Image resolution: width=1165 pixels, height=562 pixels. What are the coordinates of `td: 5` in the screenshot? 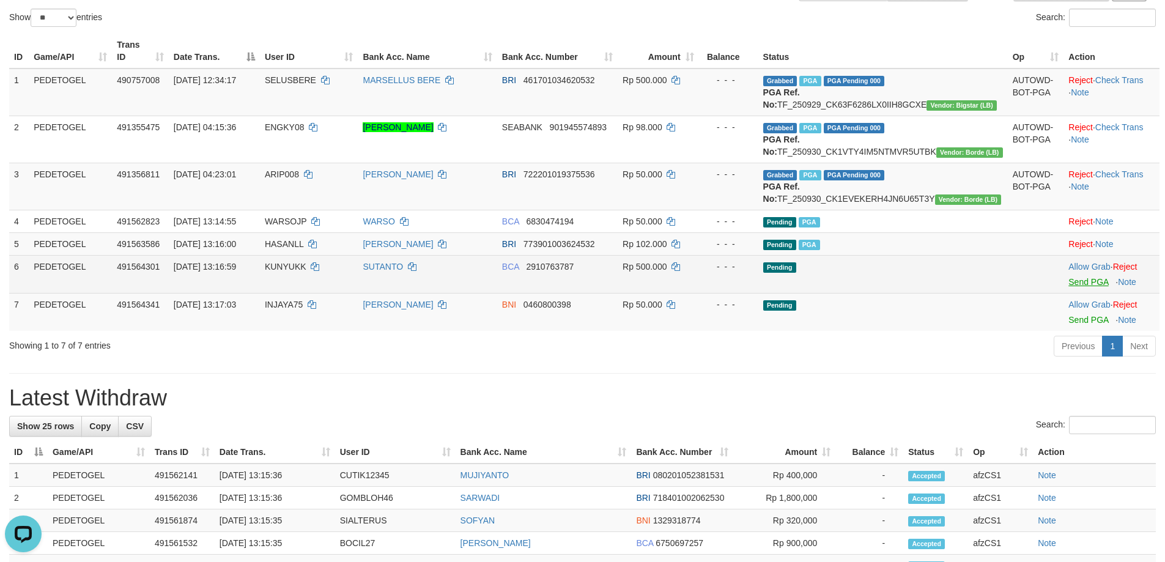 It's located at (19, 243).